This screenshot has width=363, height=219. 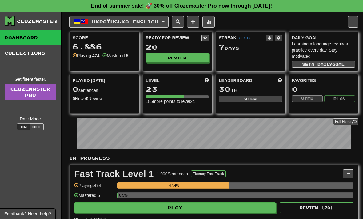 I want to click on span: Українська / English, so click(x=125, y=22).